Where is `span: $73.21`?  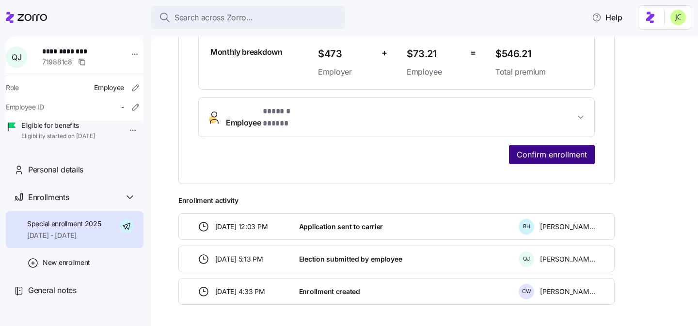 span: $73.21 is located at coordinates (434, 54).